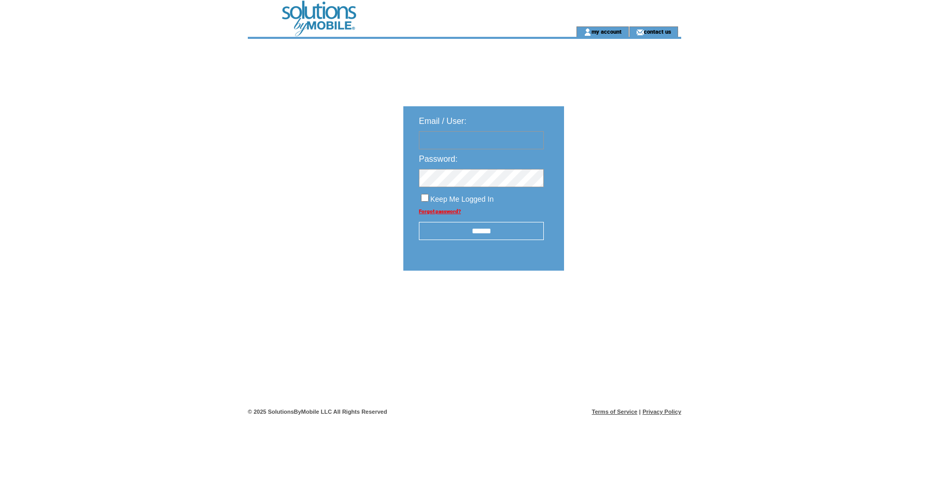 This screenshot has width=929, height=491. Describe the element at coordinates (317, 412) in the screenshot. I see `span: © 2025 SolutionsByMobile LLC All Rights Reserved` at that location.